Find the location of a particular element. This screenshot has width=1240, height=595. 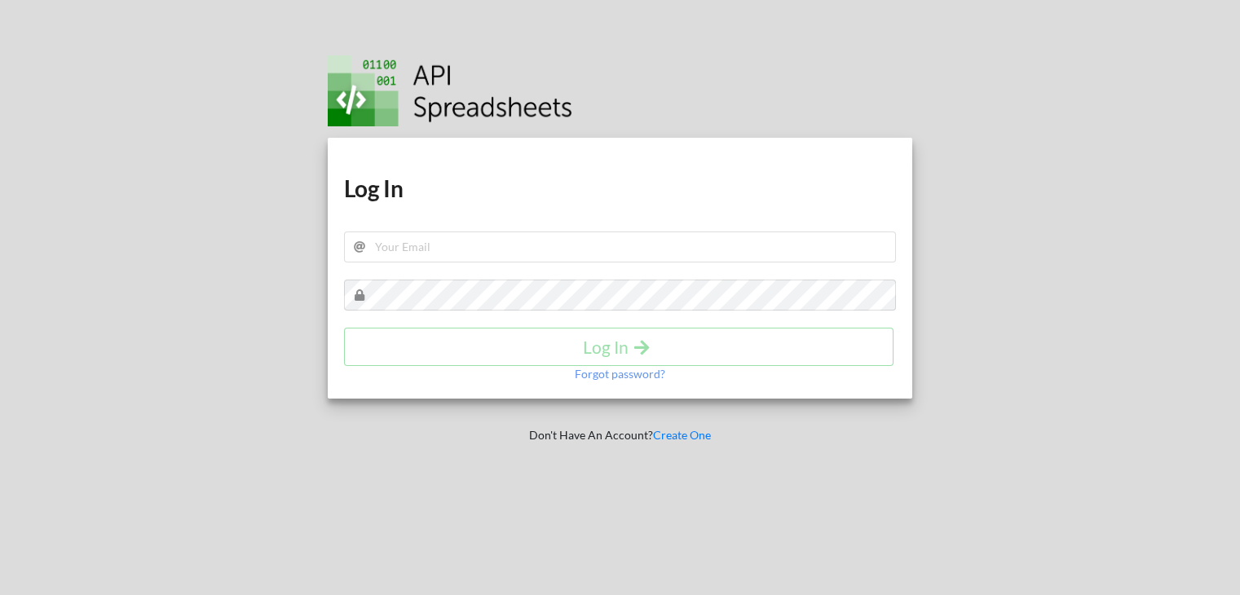

a: Create One is located at coordinates (681, 434).